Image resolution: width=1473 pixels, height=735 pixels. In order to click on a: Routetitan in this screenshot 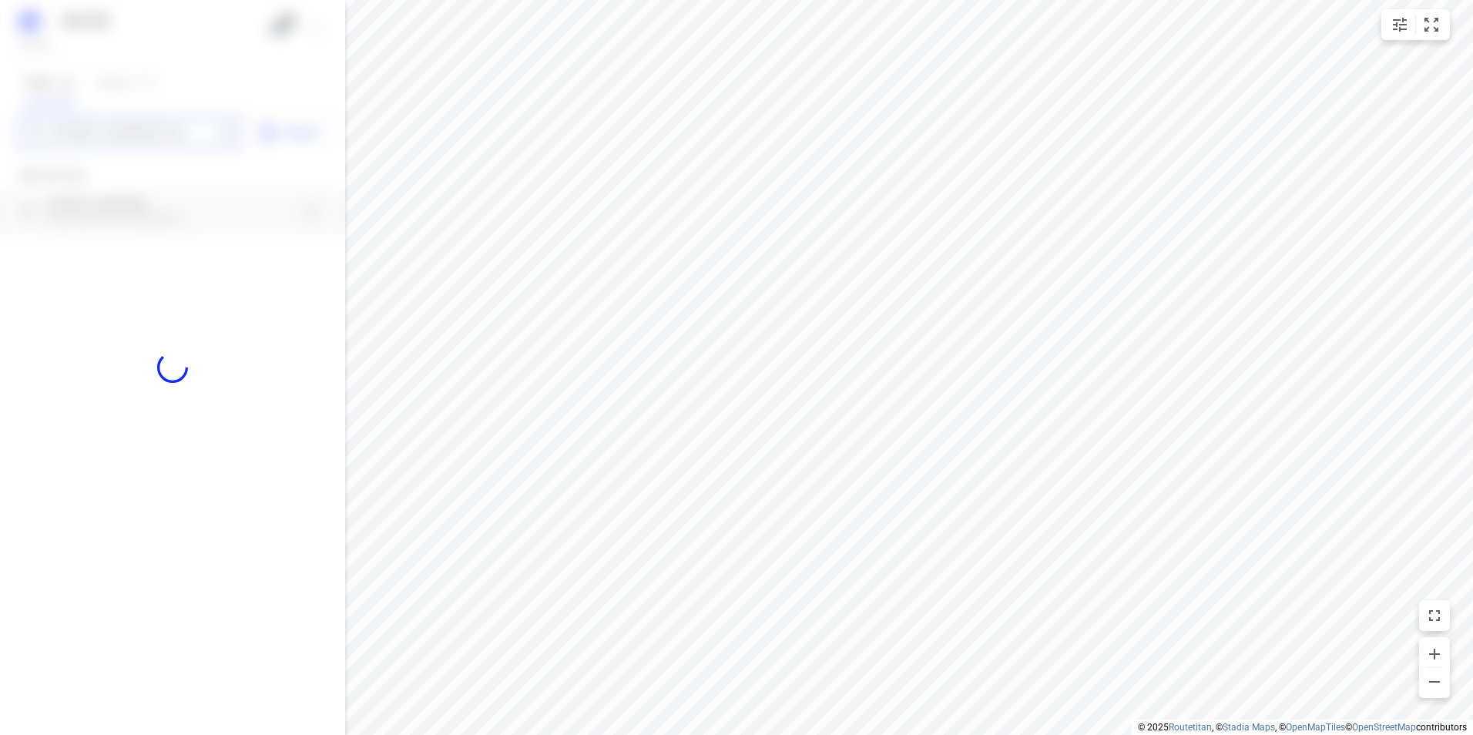, I will do `click(1190, 727)`.